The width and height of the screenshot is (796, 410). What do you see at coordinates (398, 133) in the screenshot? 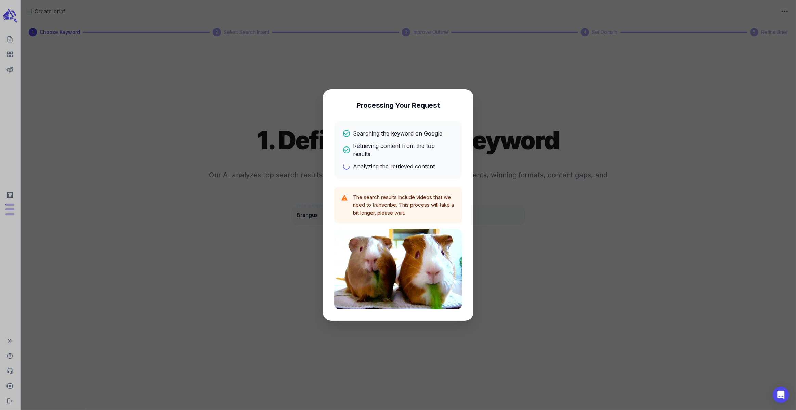
I see `p: Searching the keyword on Google` at bounding box center [398, 133].